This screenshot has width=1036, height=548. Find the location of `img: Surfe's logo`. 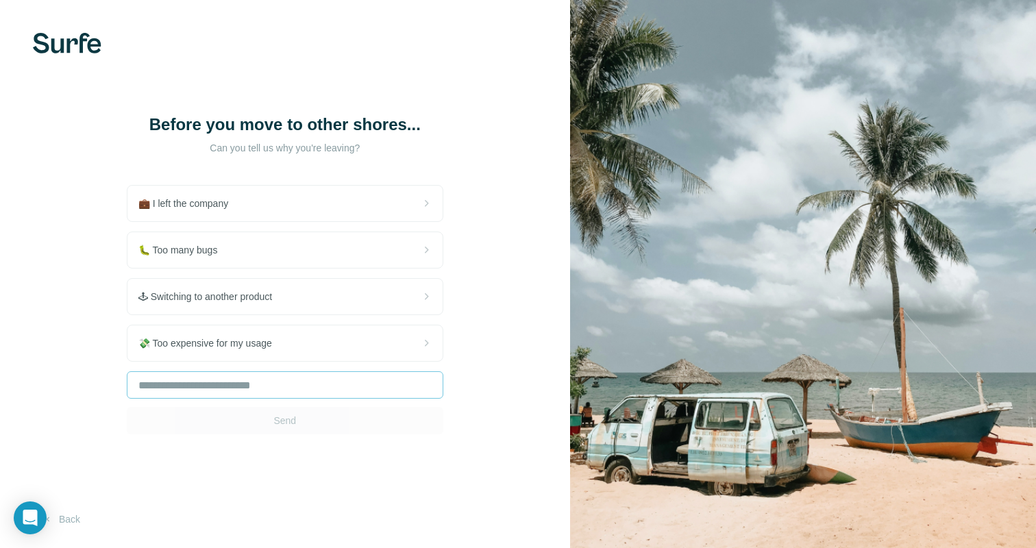

img: Surfe's logo is located at coordinates (67, 43).